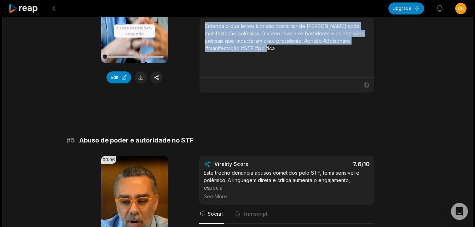  What do you see at coordinates (406, 8) in the screenshot?
I see `button: Upgrade` at bounding box center [406, 8].